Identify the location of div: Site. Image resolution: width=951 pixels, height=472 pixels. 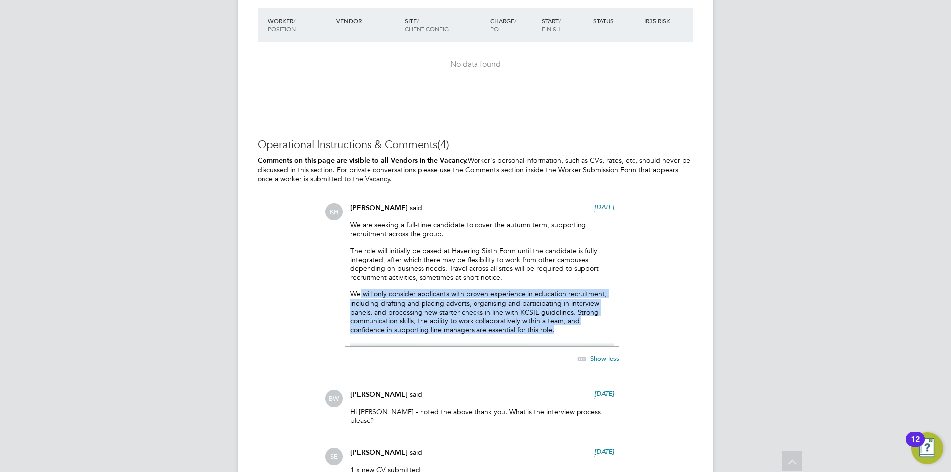
(445, 25).